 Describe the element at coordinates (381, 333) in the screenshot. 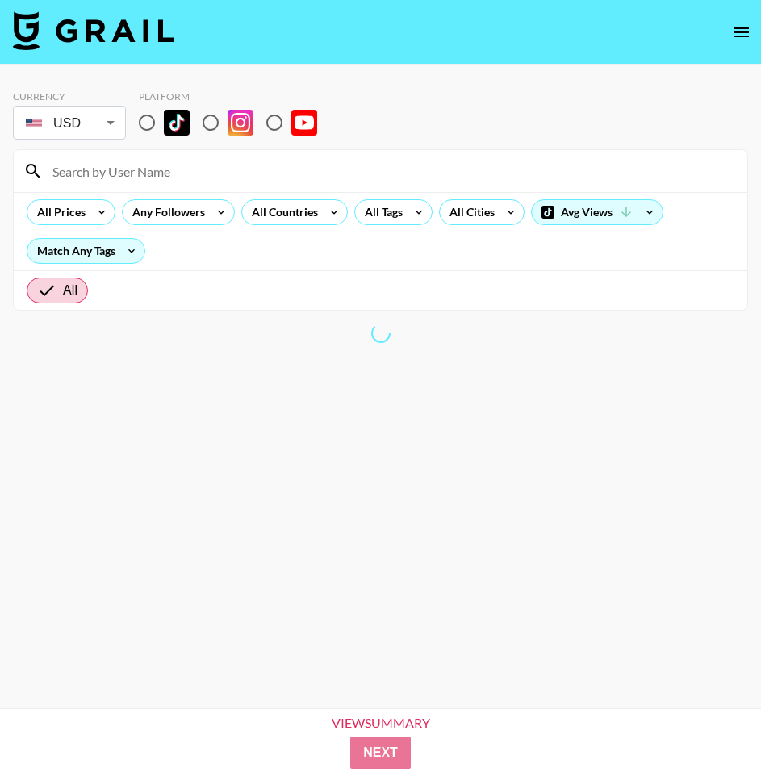

I see `span: Refreshing lists, bookers, clients, countries, tags, cities, talent, talent...` at that location.